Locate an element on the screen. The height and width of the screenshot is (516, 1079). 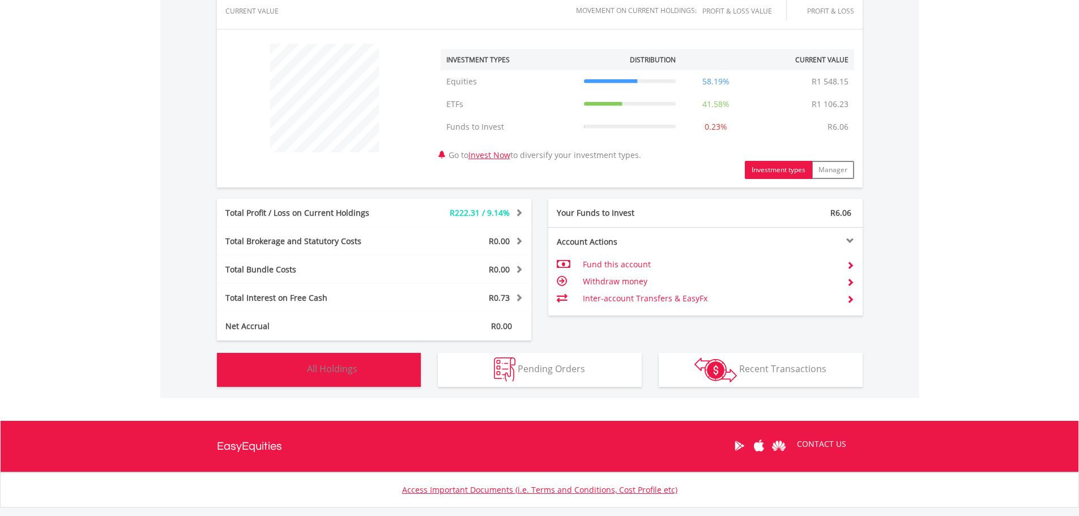
button: Manager is located at coordinates (832, 170).